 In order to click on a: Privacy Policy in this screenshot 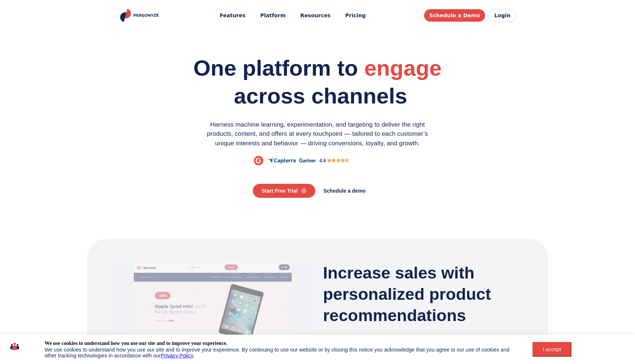, I will do `click(177, 356)`.